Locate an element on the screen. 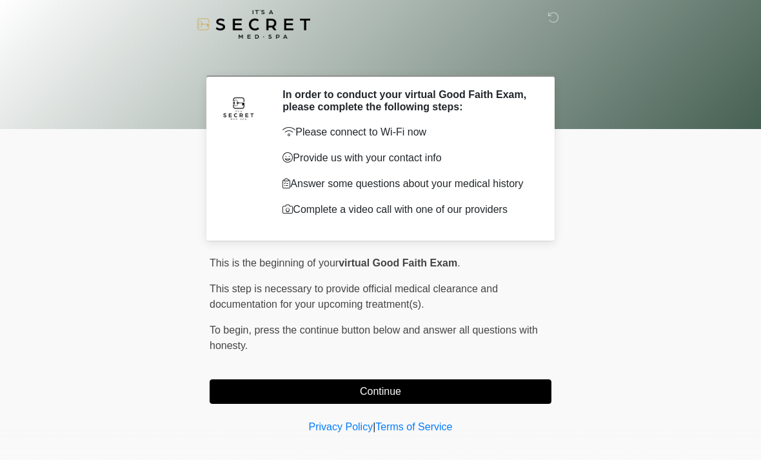  span: This step is necessary to provide official medical clearance and documentation for your upcoming ... is located at coordinates (354, 296).